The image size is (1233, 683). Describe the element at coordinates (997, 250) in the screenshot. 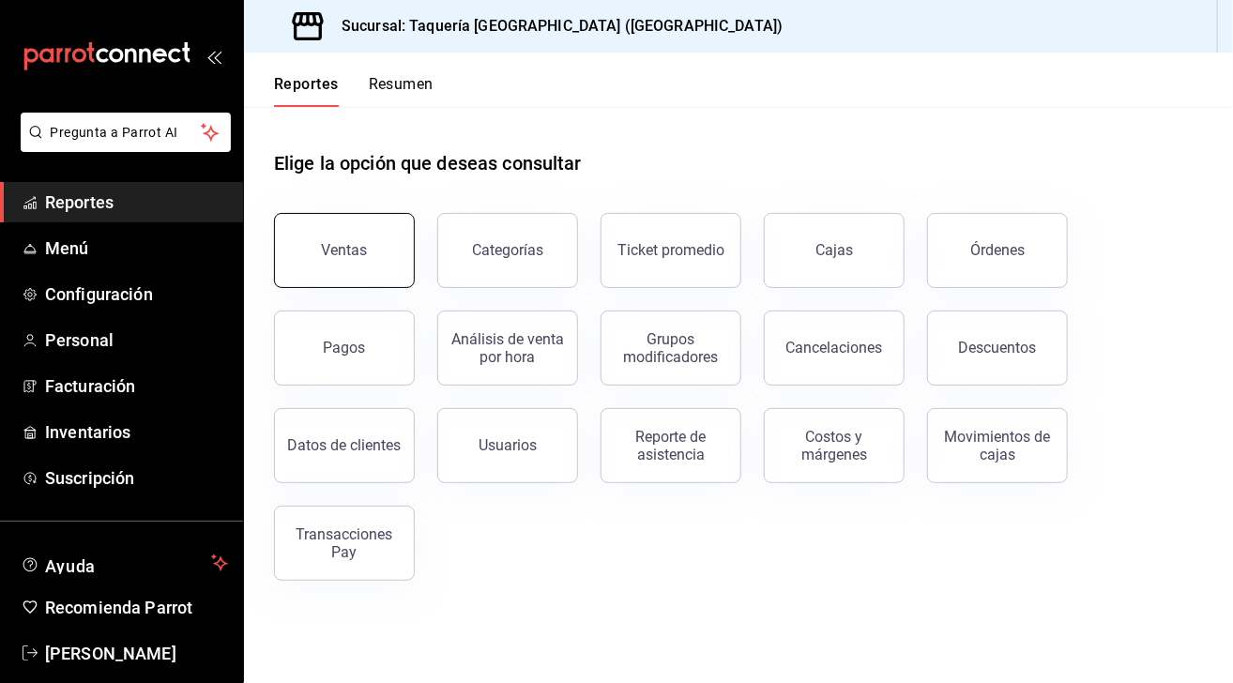

I see `button: Órdenes` at that location.